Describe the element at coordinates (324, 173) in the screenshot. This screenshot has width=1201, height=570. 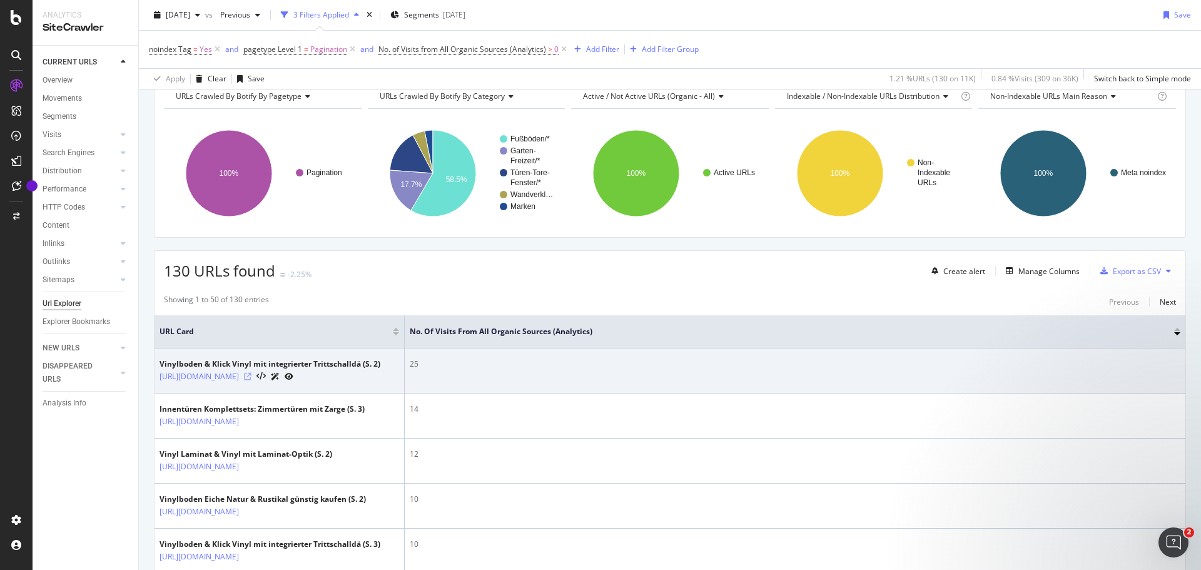
I see `text: Pagination` at that location.